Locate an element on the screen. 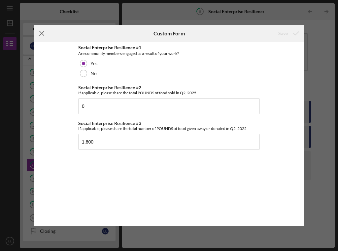  label: Social Enterprise Resilience #2 is located at coordinates (110, 87).